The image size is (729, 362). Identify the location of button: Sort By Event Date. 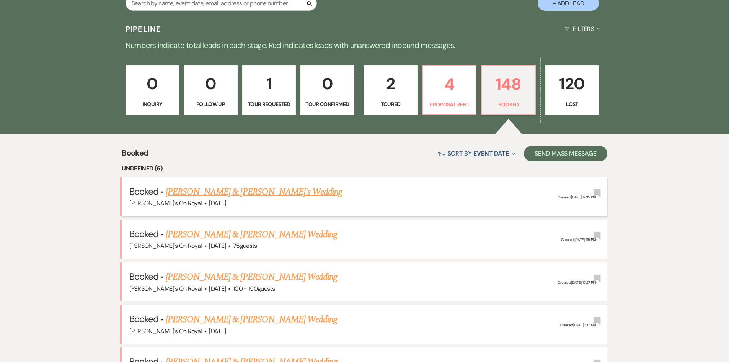
(476, 153).